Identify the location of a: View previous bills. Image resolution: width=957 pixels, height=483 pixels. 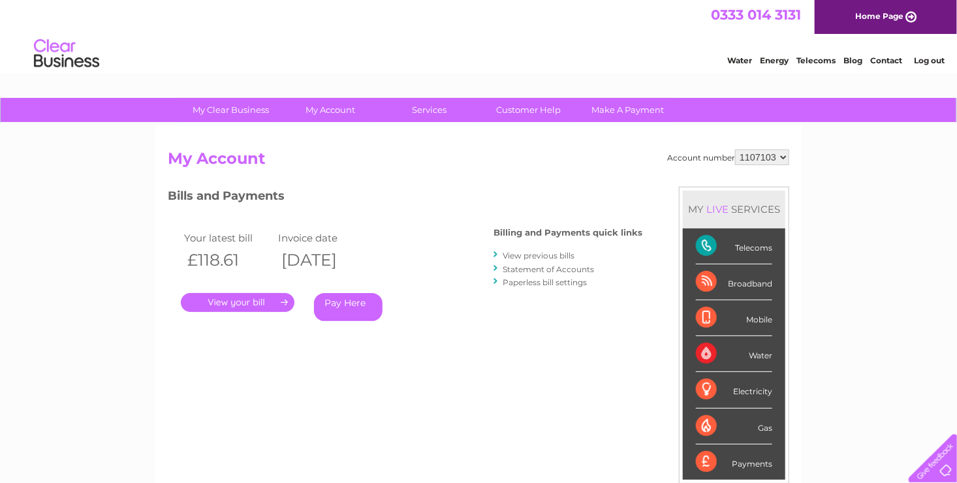
(539, 255).